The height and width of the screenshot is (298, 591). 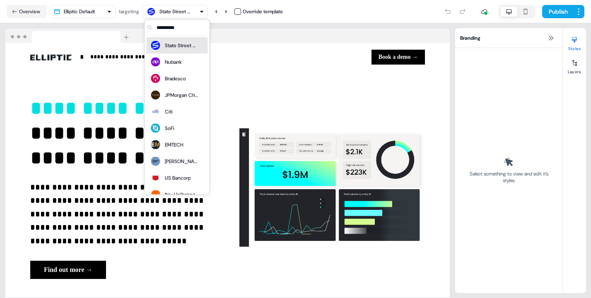 What do you see at coordinates (68, 270) in the screenshot?
I see `button: Find out more →` at bounding box center [68, 270].